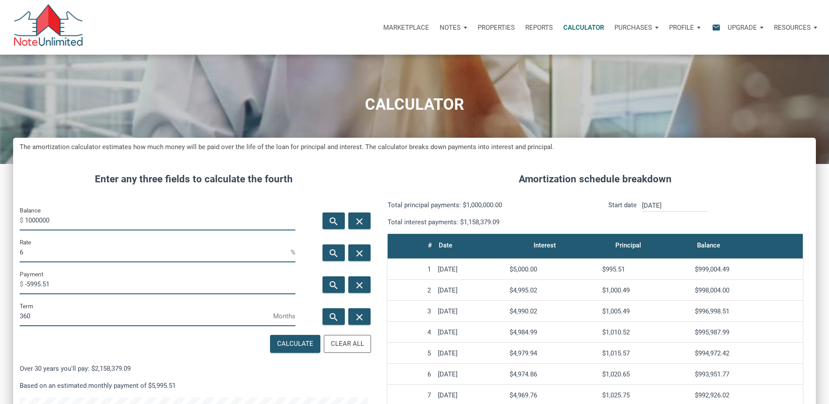  What do you see at coordinates (26, 306) in the screenshot?
I see `label: Term` at bounding box center [26, 306].